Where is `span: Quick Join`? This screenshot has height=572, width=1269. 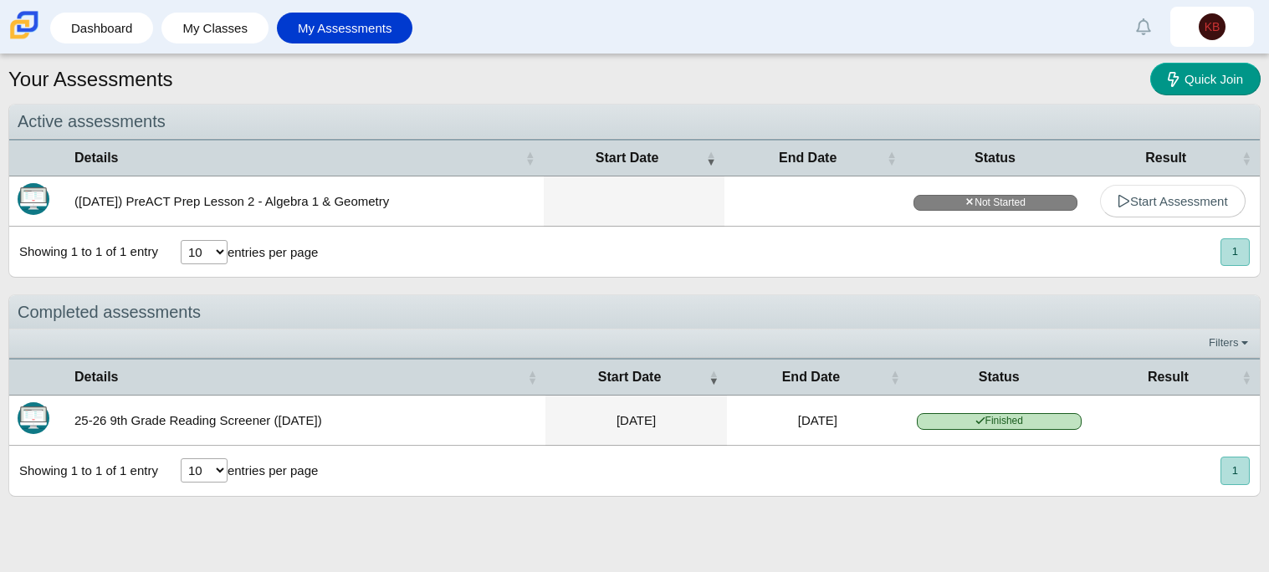 span: Quick Join is located at coordinates (1214, 79).